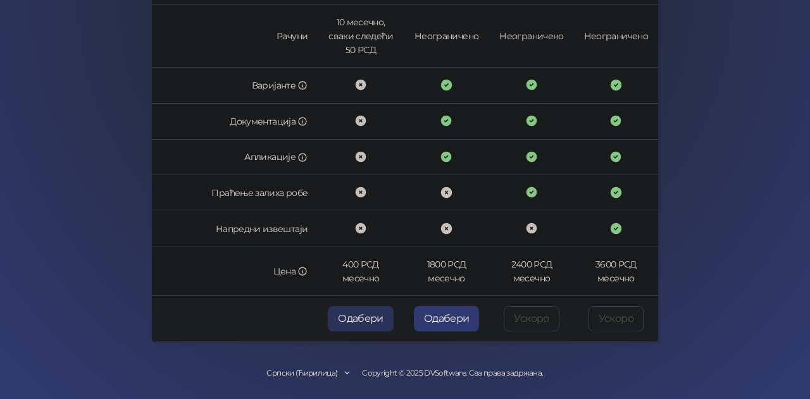 The width and height of the screenshot is (810, 399). What do you see at coordinates (361, 36) in the screenshot?
I see `td: 10 месечно, сваки следећи 50 РСД` at bounding box center [361, 36].